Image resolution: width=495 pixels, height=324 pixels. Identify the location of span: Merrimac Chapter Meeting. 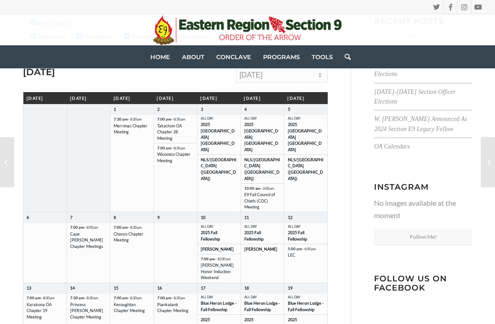
(131, 129).